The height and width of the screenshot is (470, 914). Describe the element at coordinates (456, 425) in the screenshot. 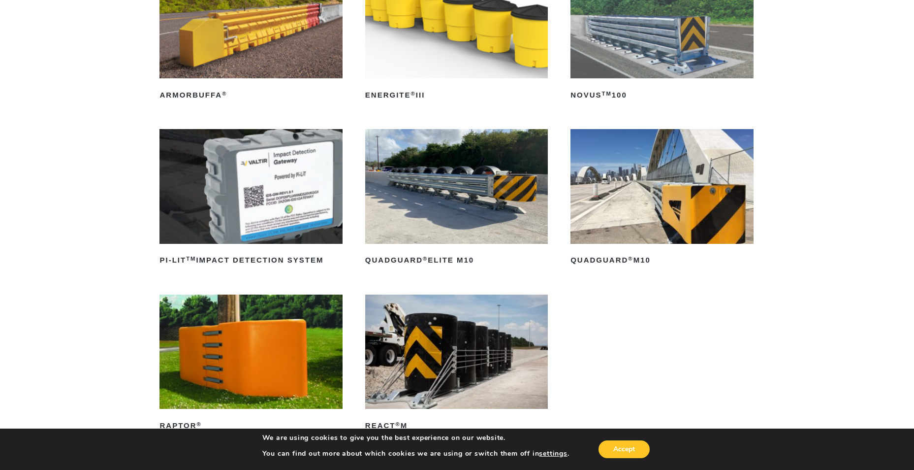

I see `h2: REACT M` at that location.